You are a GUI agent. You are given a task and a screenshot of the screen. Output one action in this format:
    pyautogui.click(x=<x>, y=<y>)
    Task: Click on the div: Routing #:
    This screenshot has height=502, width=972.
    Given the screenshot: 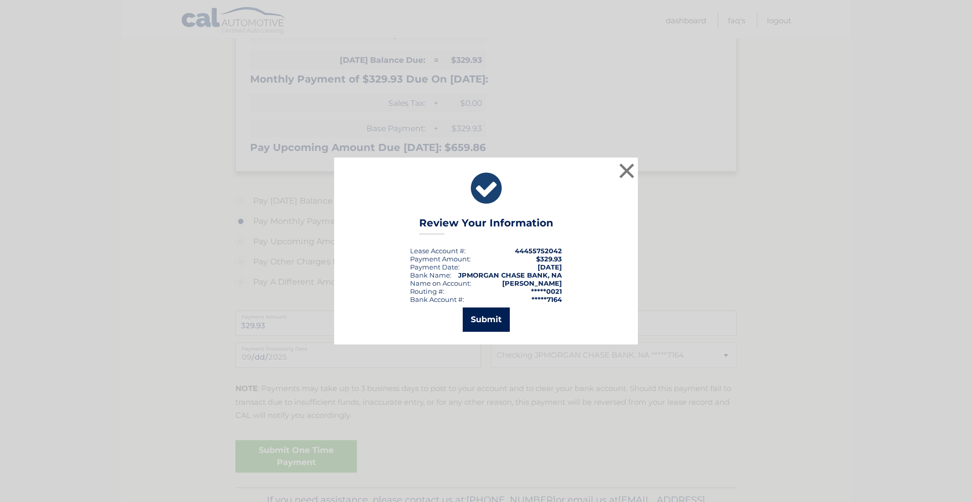 What is the action you would take?
    pyautogui.click(x=427, y=291)
    